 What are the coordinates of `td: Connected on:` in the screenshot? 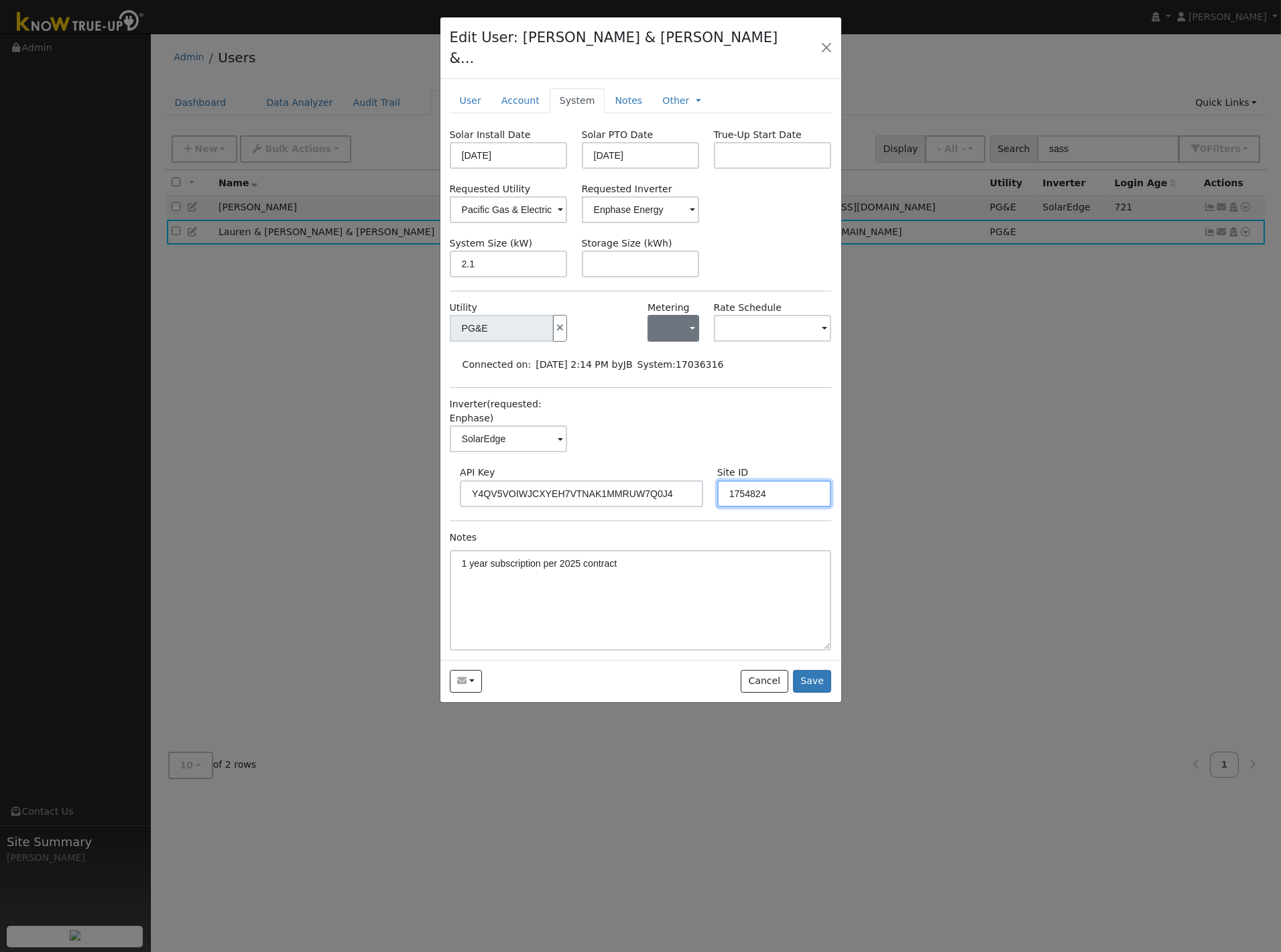 It's located at (496, 365).